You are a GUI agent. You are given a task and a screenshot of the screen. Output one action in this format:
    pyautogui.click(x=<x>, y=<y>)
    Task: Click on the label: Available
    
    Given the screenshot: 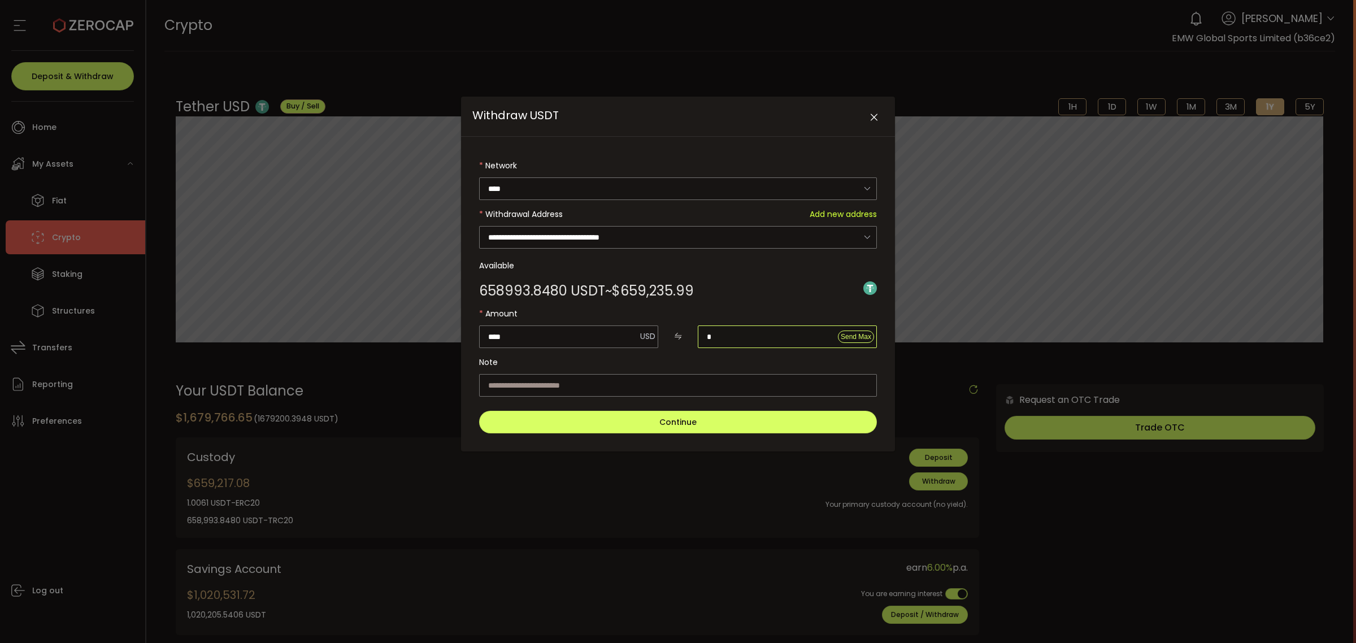 What is the action you would take?
    pyautogui.click(x=678, y=266)
    